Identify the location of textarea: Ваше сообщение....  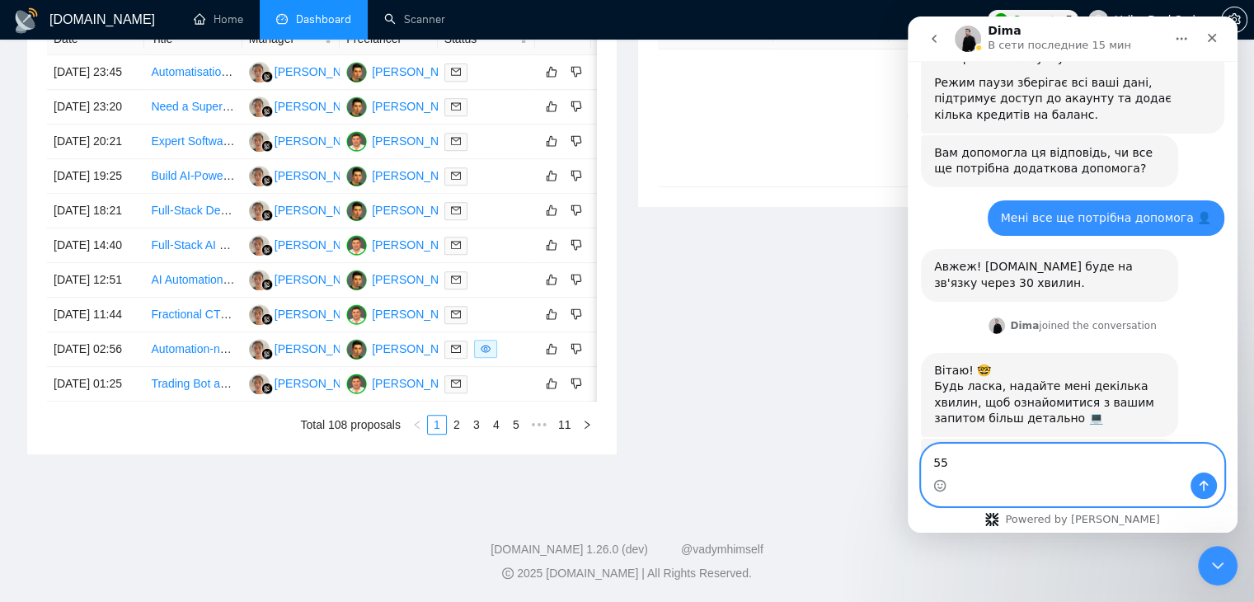
(165, 442).